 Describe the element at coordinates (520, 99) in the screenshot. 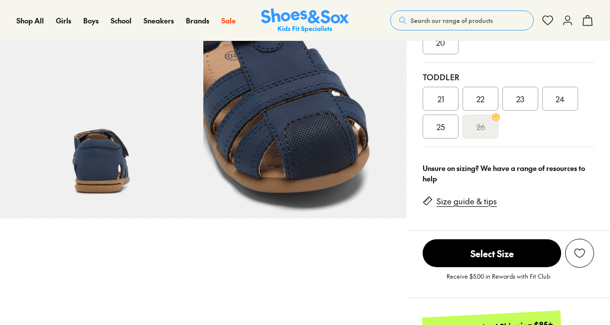

I see `span: 23` at that location.